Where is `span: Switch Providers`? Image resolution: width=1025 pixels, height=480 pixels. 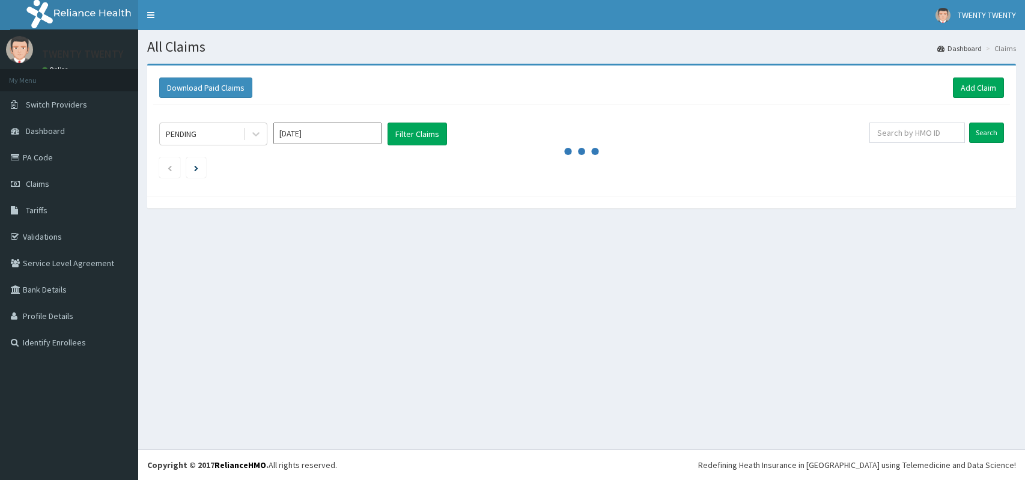 span: Switch Providers is located at coordinates (56, 105).